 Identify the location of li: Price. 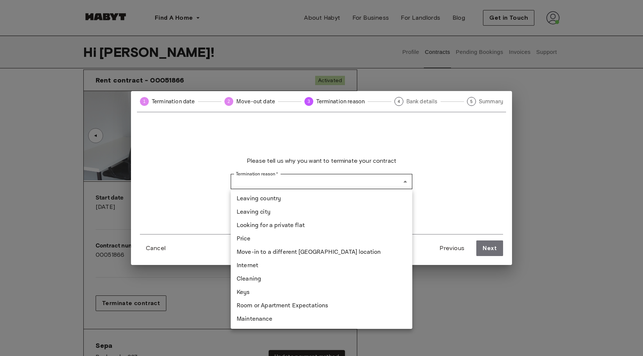
(321, 239).